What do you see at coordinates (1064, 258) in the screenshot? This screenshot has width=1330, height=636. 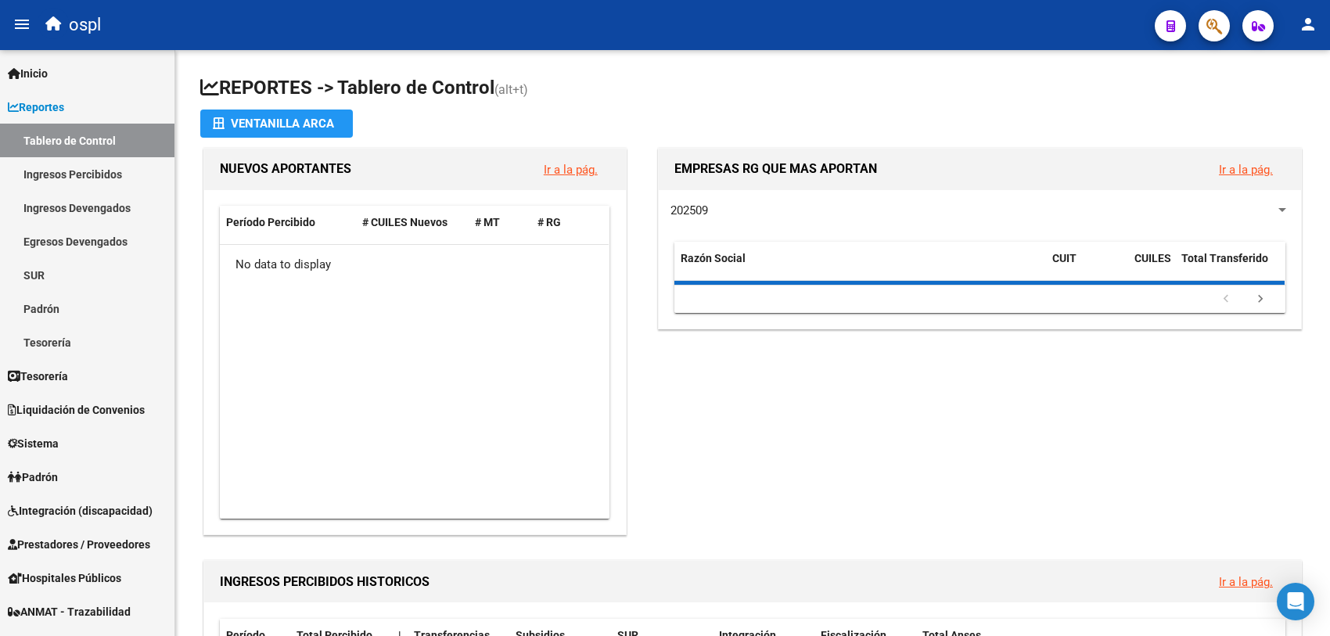 I see `span: CUIT` at bounding box center [1064, 258].